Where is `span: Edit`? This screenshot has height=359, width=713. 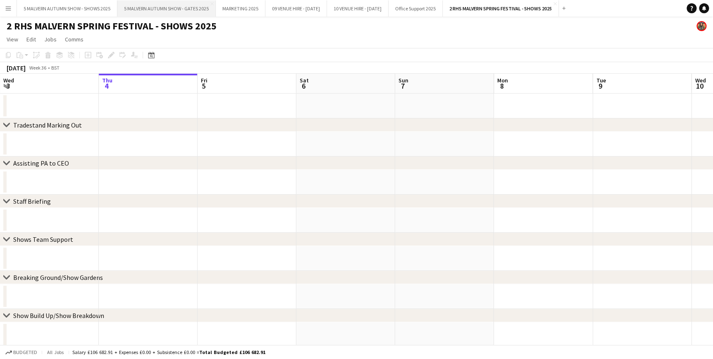 span: Edit is located at coordinates (31, 39).